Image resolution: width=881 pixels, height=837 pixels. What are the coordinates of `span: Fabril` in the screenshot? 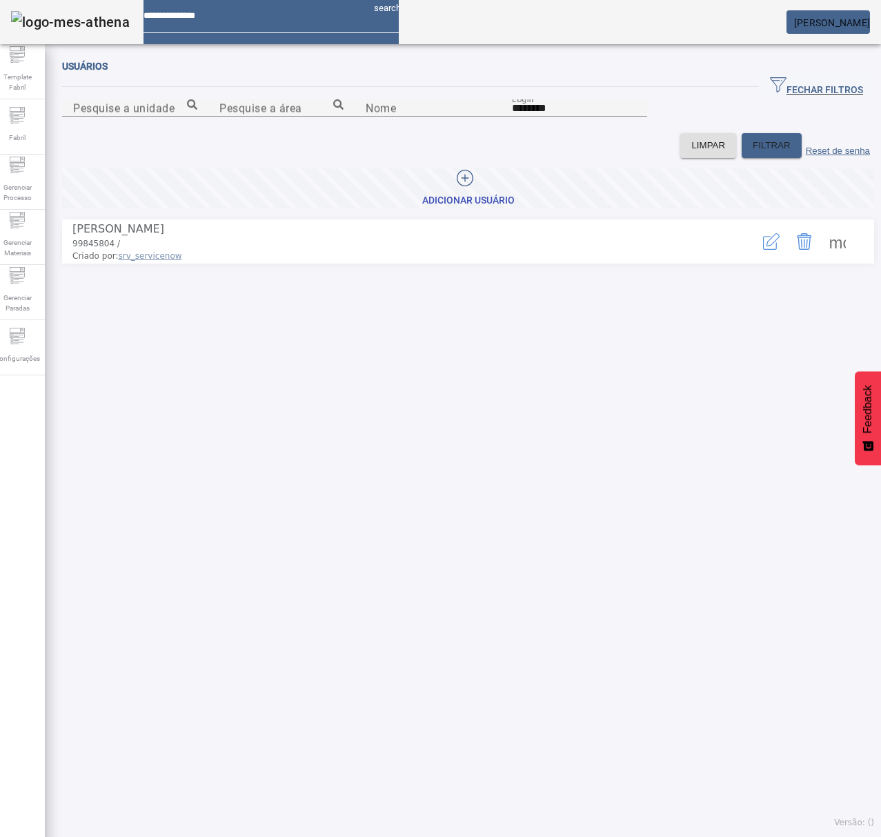 It's located at (17, 137).